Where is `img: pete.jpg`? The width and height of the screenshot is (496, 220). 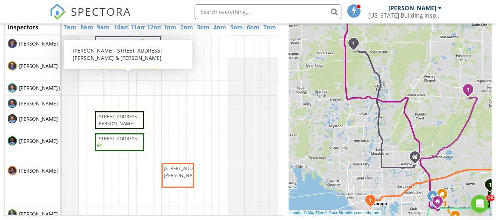
img: pete.jpg is located at coordinates (12, 103).